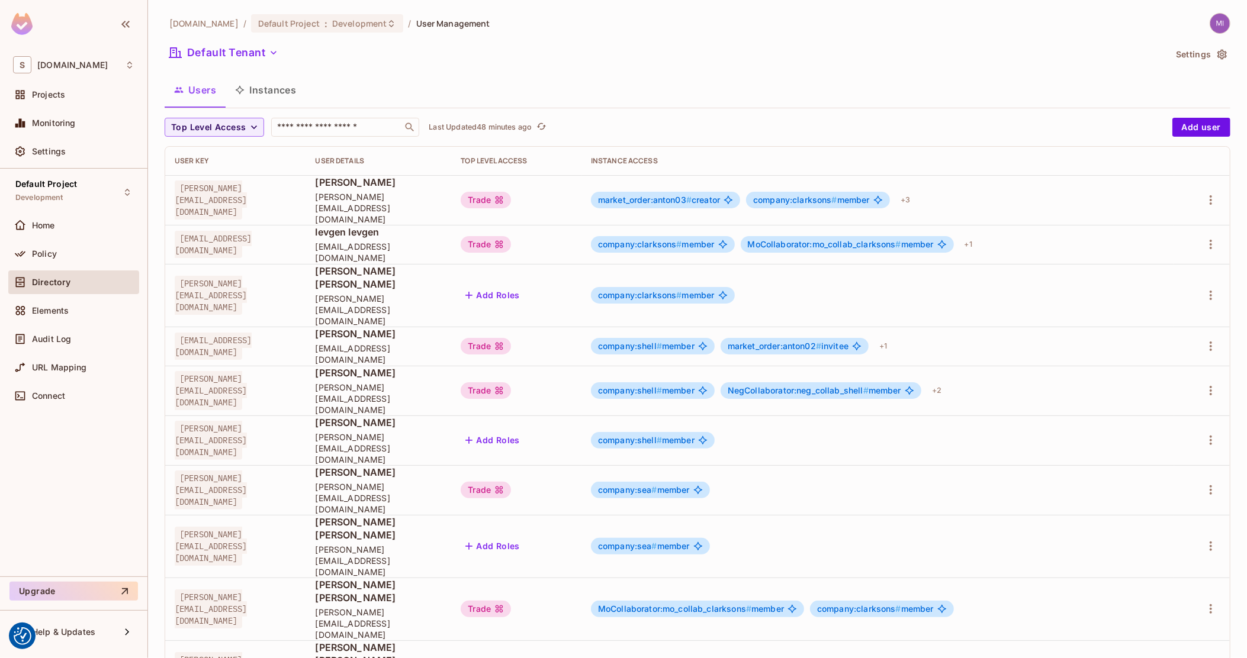 Image resolution: width=1247 pixels, height=658 pixels. I want to click on span: Help & Updates, so click(63, 632).